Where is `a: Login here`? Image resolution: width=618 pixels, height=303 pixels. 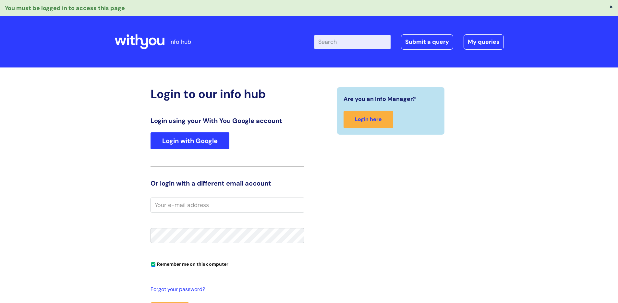
a: Login here is located at coordinates (368, 119).